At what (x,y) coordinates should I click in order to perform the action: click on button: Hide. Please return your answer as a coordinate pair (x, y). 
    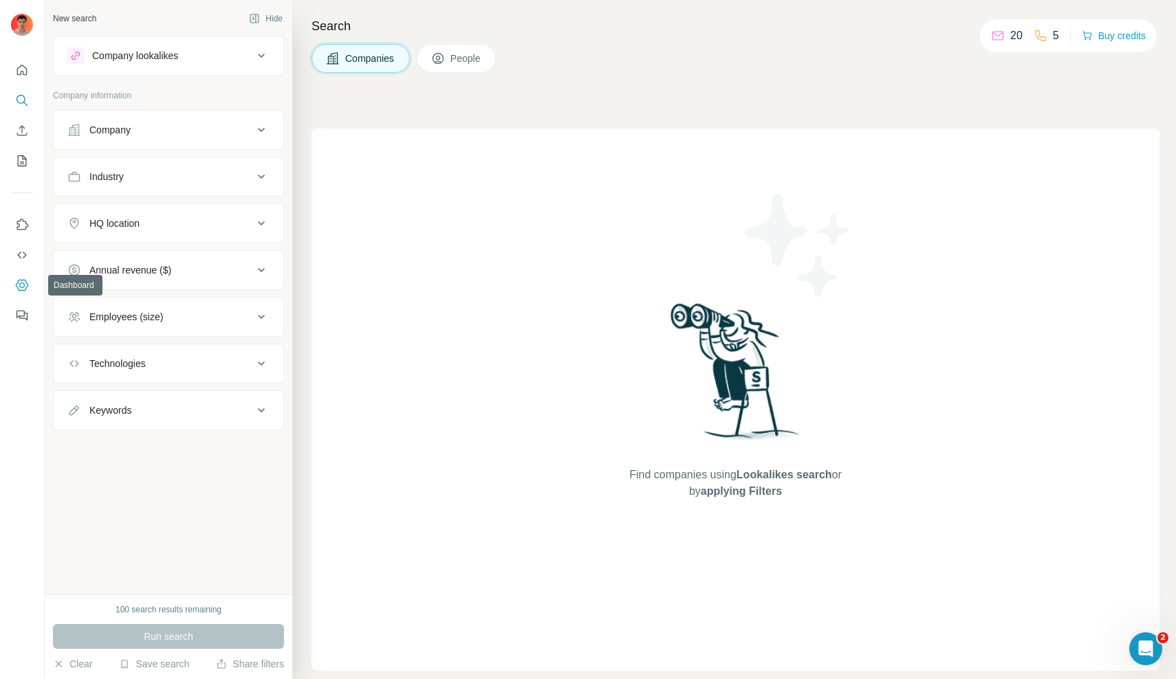
    Looking at the image, I should click on (265, 19).